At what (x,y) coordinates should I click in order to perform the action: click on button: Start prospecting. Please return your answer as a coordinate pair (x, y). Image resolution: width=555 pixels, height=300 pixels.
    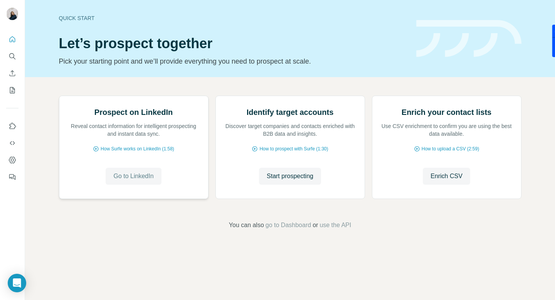
    Looking at the image, I should click on (290, 176).